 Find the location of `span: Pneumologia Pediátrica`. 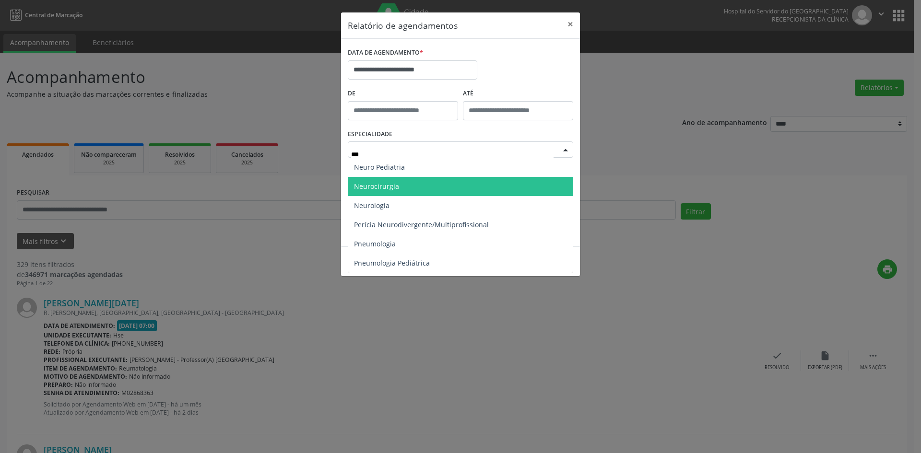

span: Pneumologia Pediátrica is located at coordinates (392, 263).